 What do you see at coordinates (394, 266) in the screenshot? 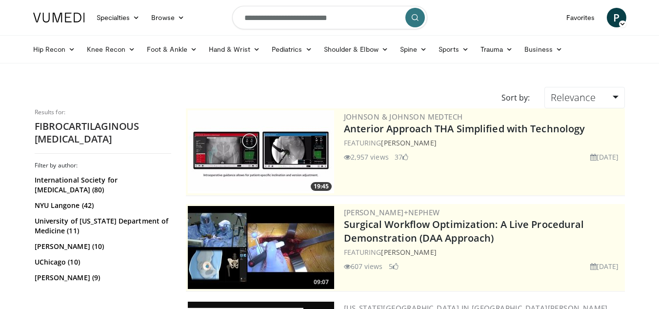
I see `li: 5` at bounding box center [394, 266].